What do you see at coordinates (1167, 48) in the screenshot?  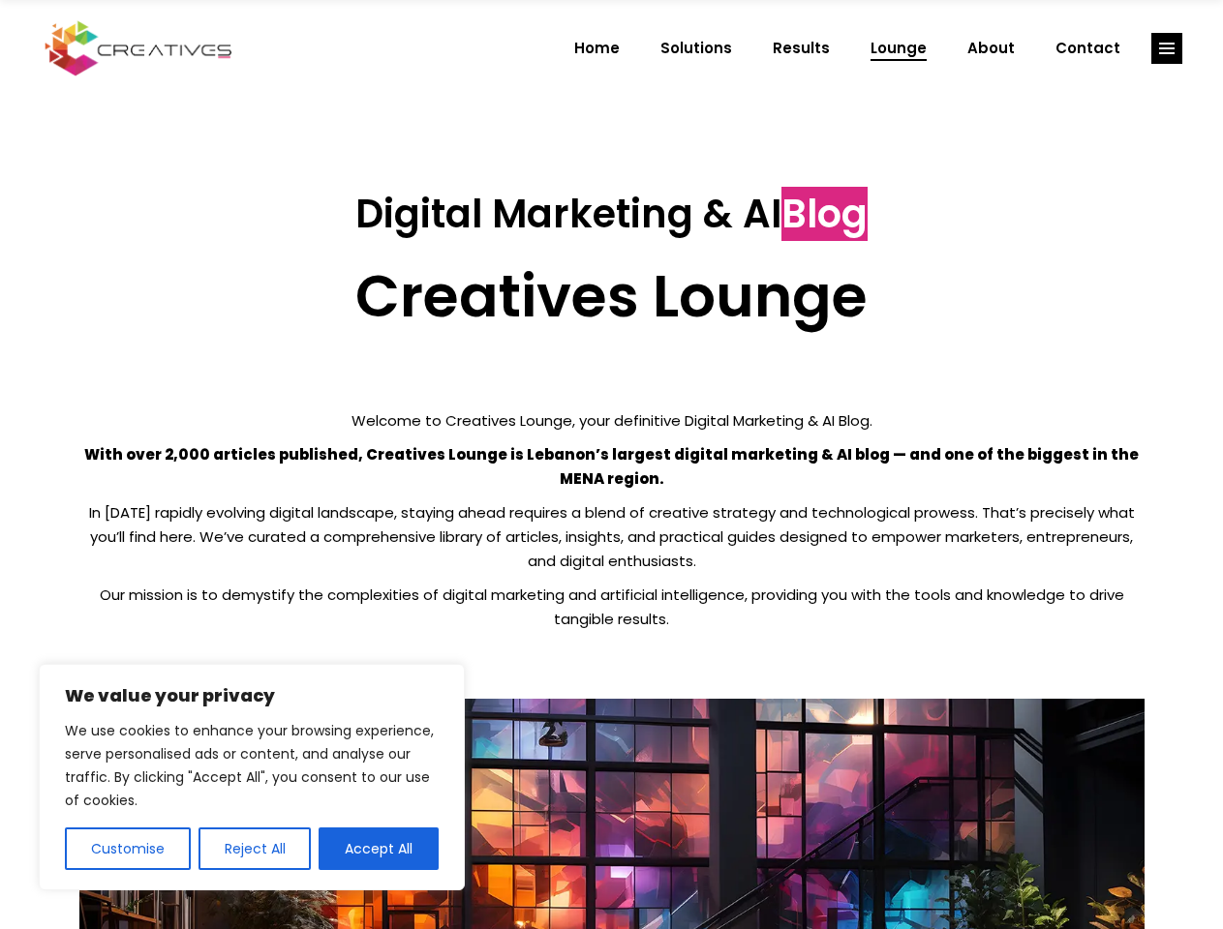 I see `a: link` at bounding box center [1167, 48].